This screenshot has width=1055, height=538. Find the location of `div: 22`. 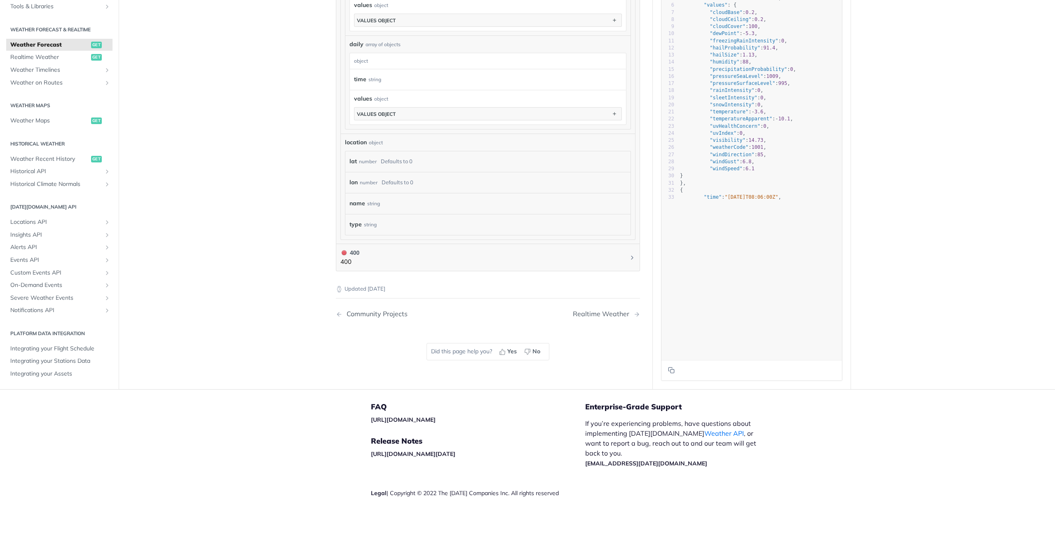

div: 22 is located at coordinates (668, 119).